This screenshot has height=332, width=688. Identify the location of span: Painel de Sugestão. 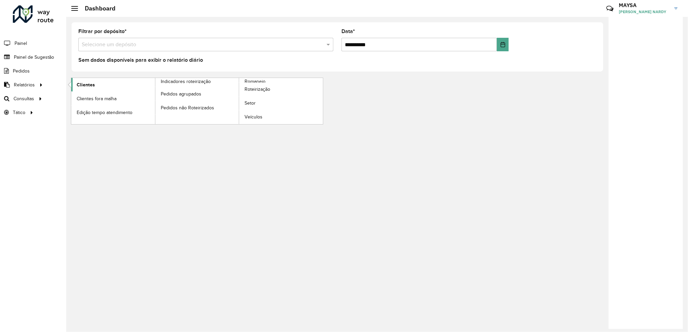
(34, 57).